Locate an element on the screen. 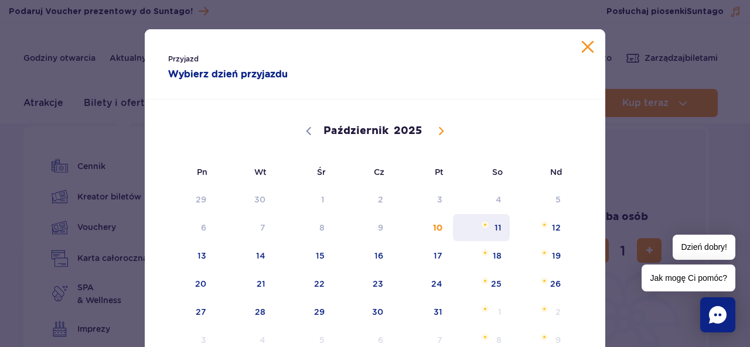 The image size is (750, 347). span: Październik 10, 2025 is located at coordinates (422, 228).